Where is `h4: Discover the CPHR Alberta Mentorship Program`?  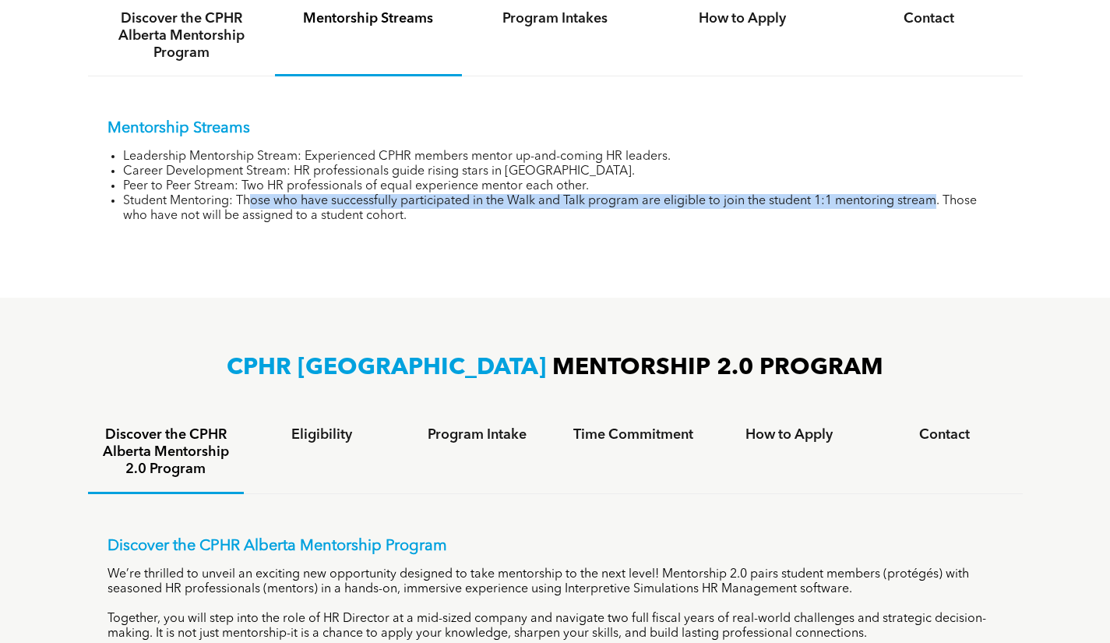 h4: Discover the CPHR Alberta Mentorship Program is located at coordinates (182, 36).